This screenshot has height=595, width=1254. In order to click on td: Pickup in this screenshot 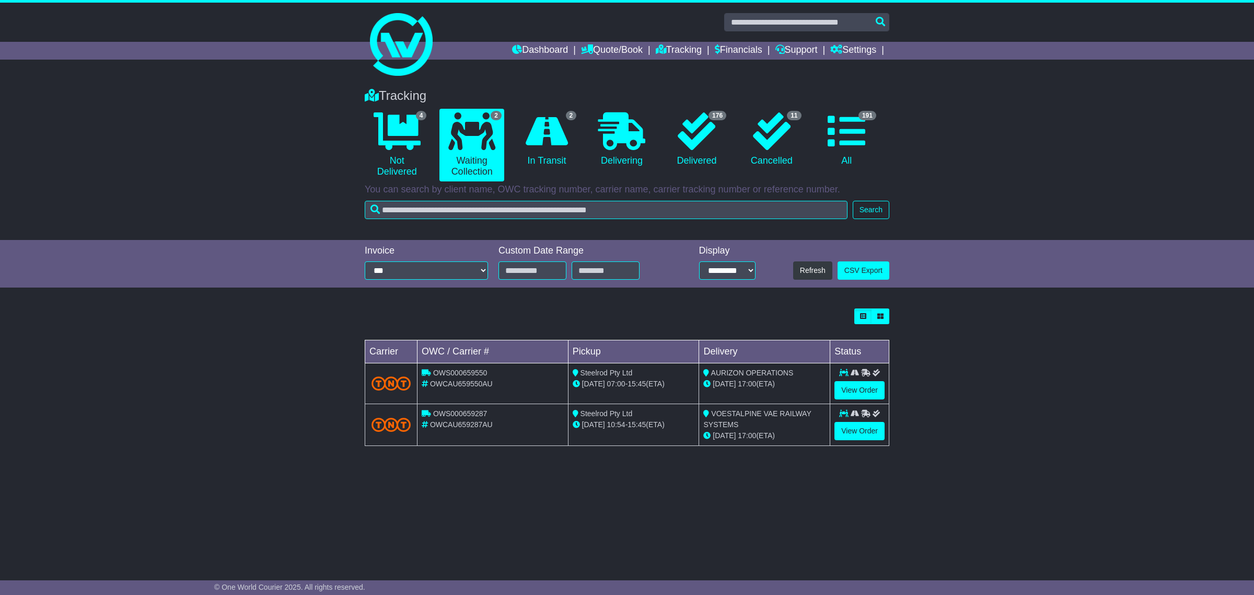, I will do `click(633, 352)`.